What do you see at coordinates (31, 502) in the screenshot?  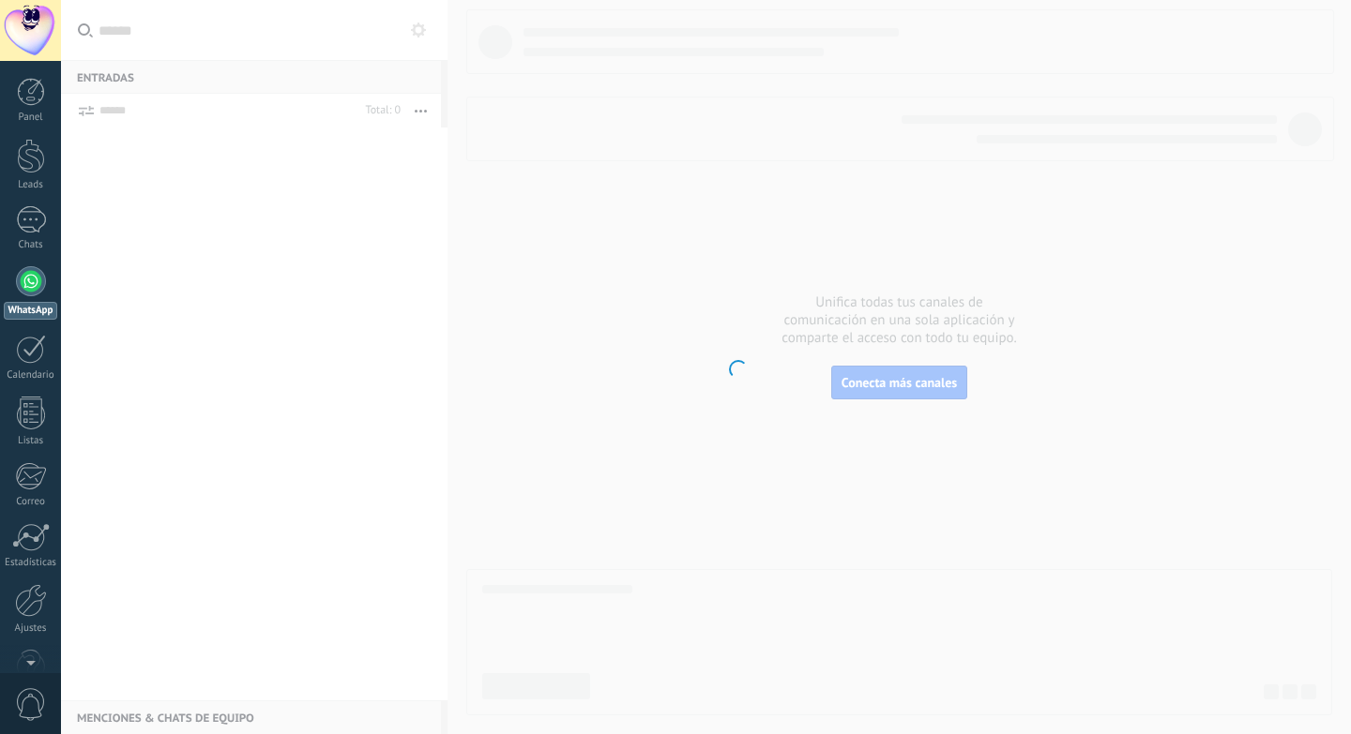 I see `div: Correo` at bounding box center [31, 502].